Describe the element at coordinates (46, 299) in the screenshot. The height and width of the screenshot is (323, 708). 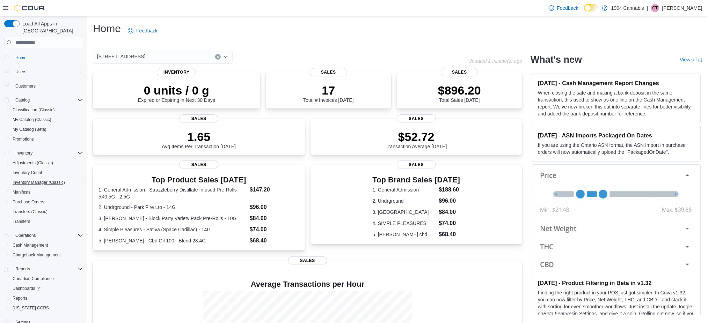
I see `span: Reports` at that location.